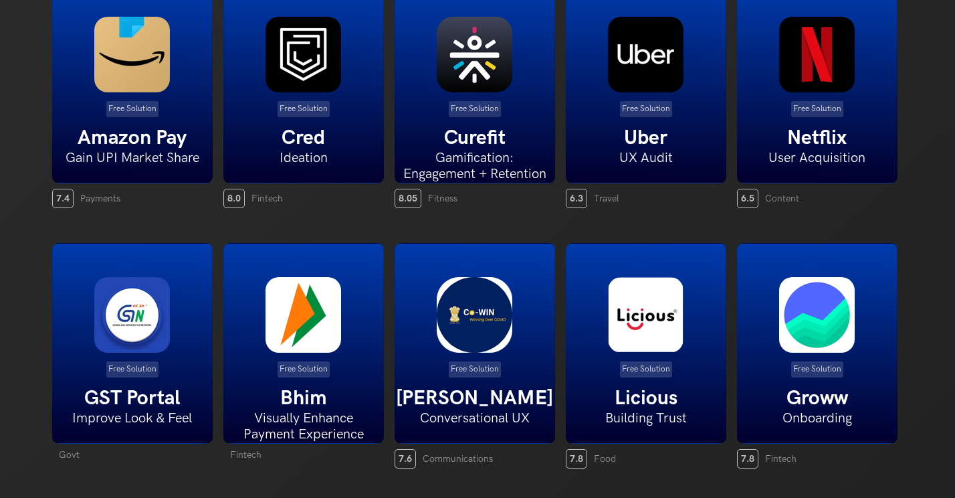 The width and height of the screenshot is (955, 498). Describe the element at coordinates (132, 138) in the screenshot. I see `h5: Amazon Pay` at that location.